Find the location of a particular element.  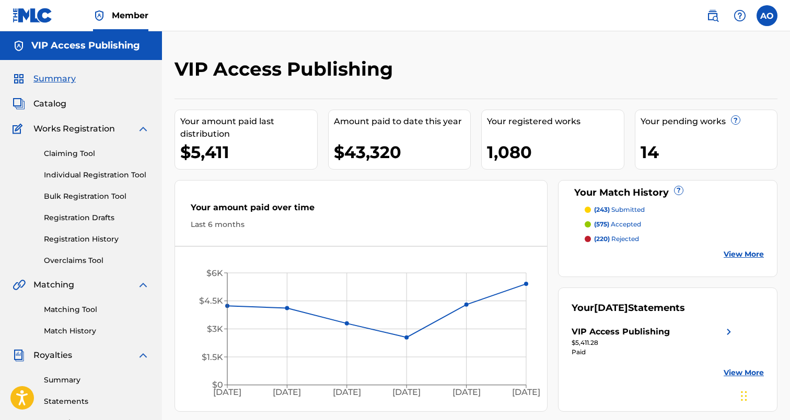

div: $5,411.28 is located at coordinates (653, 343).